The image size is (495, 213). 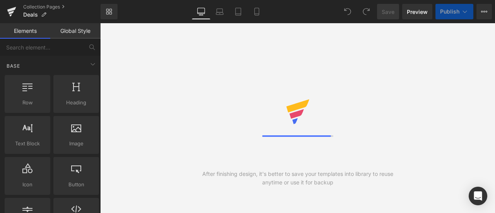 What do you see at coordinates (450, 12) in the screenshot?
I see `span: Publish` at bounding box center [450, 12].